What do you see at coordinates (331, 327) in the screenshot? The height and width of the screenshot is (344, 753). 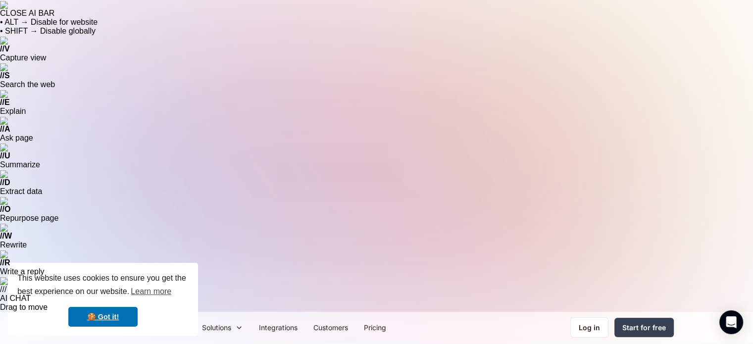 I see `a: Customers` at bounding box center [331, 327].